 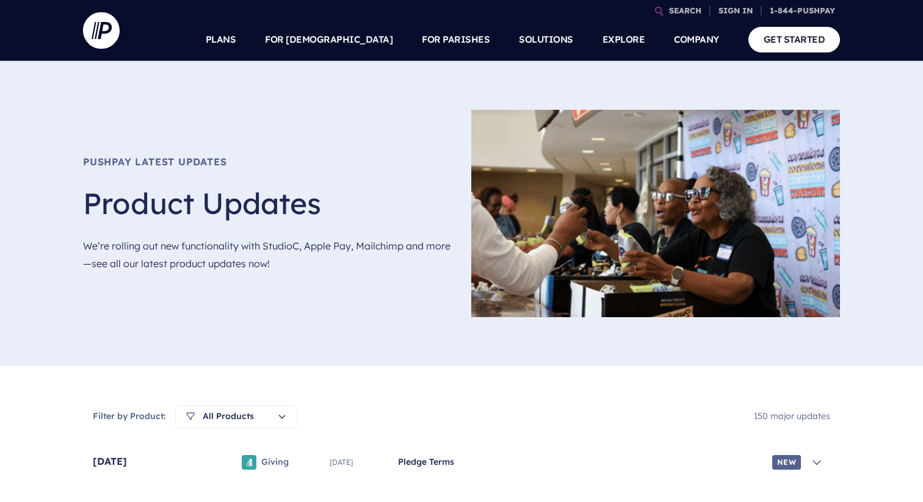 What do you see at coordinates (582, 463) in the screenshot?
I see `span: Pledge Terms` at bounding box center [582, 463].